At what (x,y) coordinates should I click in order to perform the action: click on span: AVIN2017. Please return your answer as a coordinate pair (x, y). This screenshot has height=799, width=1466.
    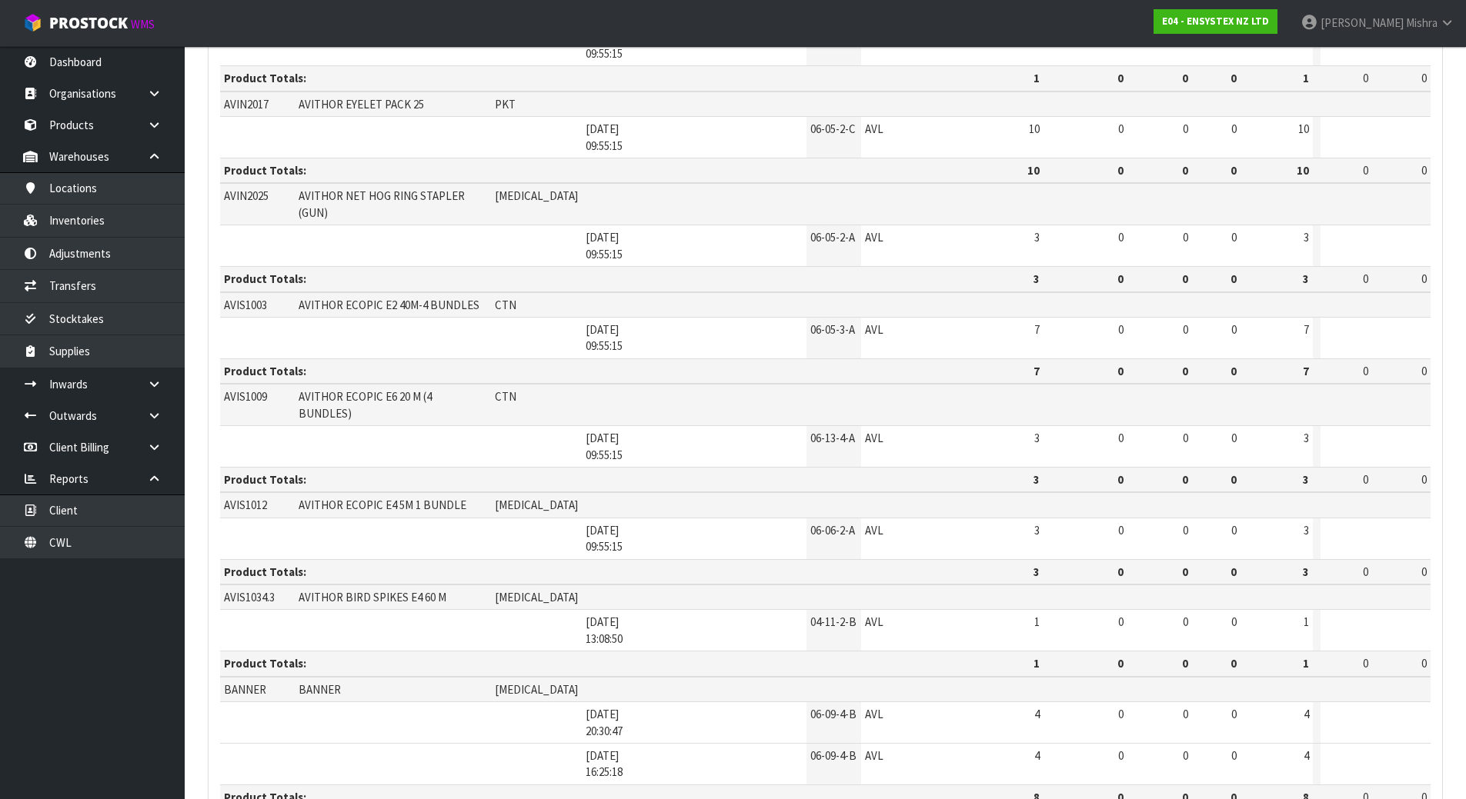
    Looking at the image, I should click on (246, 104).